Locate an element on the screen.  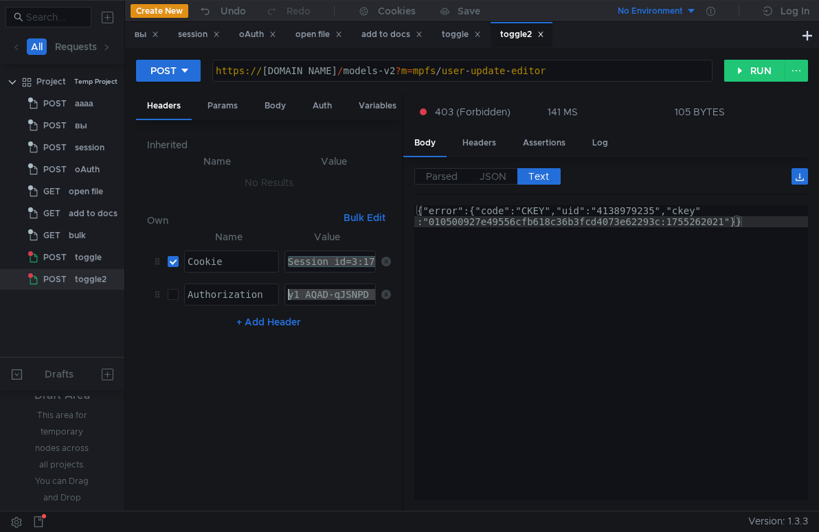
button: Redo is located at coordinates (288, 11).